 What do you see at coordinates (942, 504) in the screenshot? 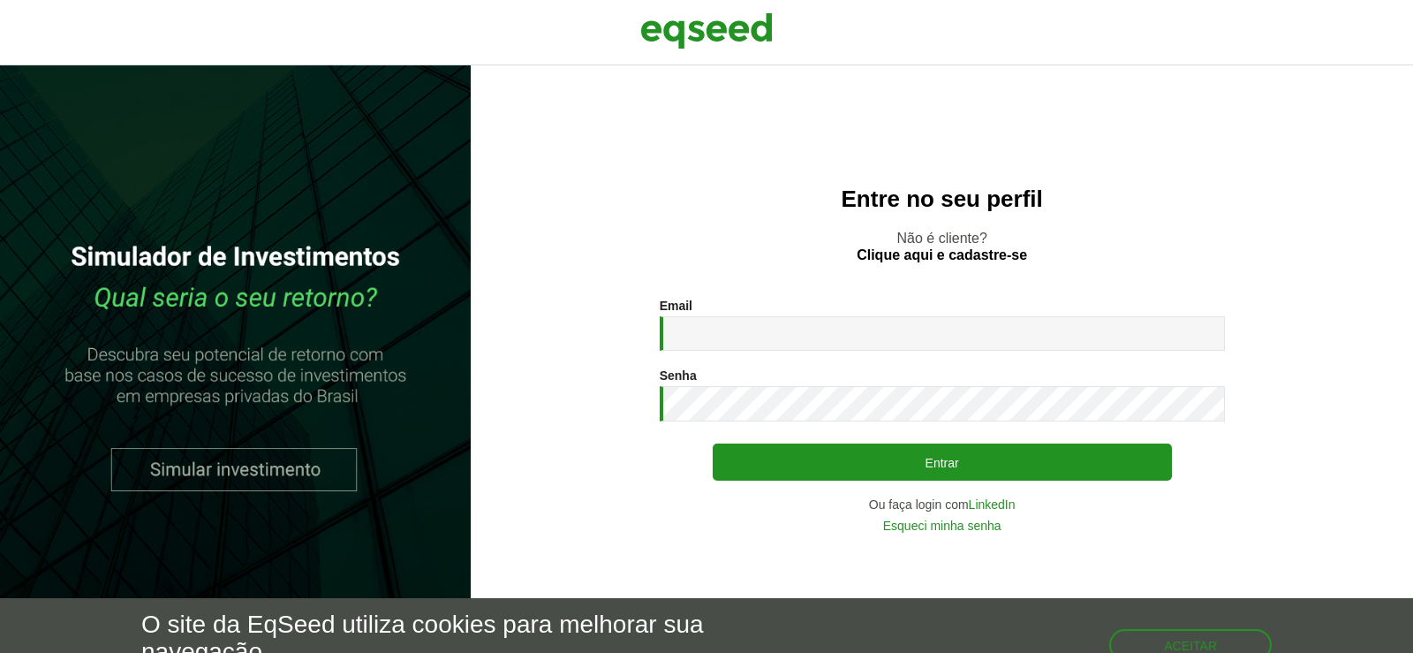
I see `div: Ou faça login com` at bounding box center [942, 504].